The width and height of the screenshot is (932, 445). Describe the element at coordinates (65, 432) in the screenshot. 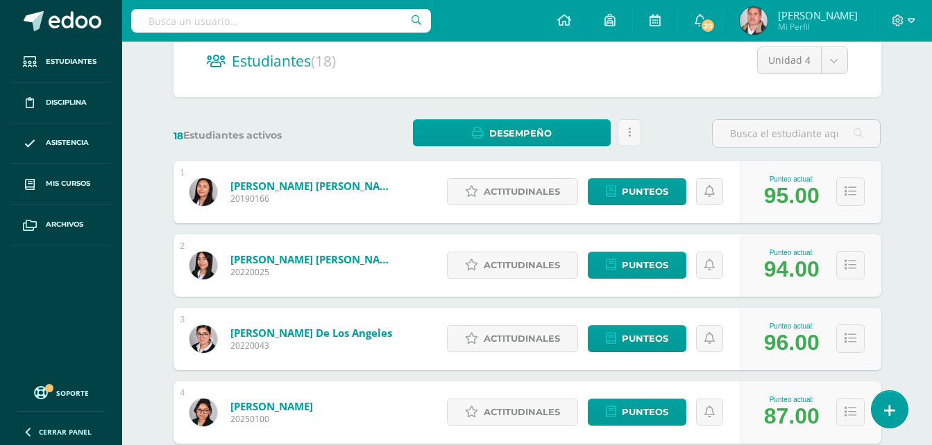

I see `span: Cerrar panel` at that location.